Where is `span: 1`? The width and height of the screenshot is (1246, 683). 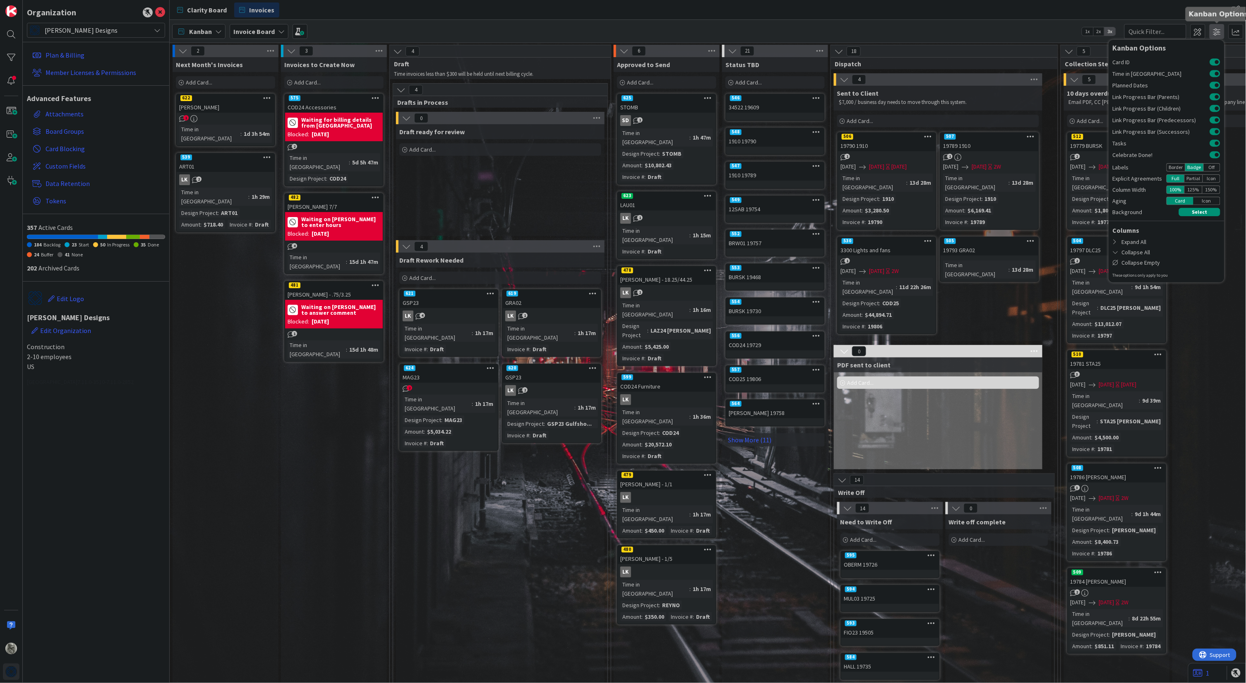 span: 1 is located at coordinates (950, 156).